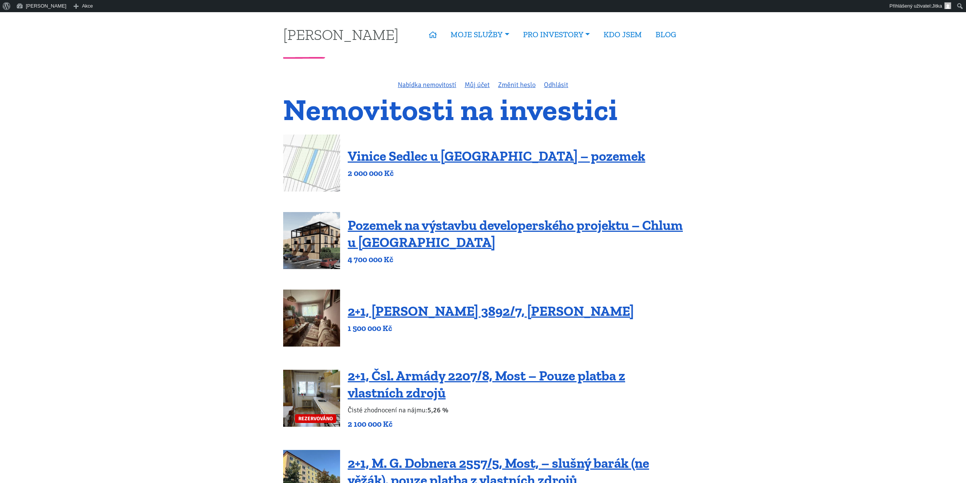  What do you see at coordinates (557, 35) in the screenshot?
I see `a: PRO INVESTORY` at bounding box center [557, 35].